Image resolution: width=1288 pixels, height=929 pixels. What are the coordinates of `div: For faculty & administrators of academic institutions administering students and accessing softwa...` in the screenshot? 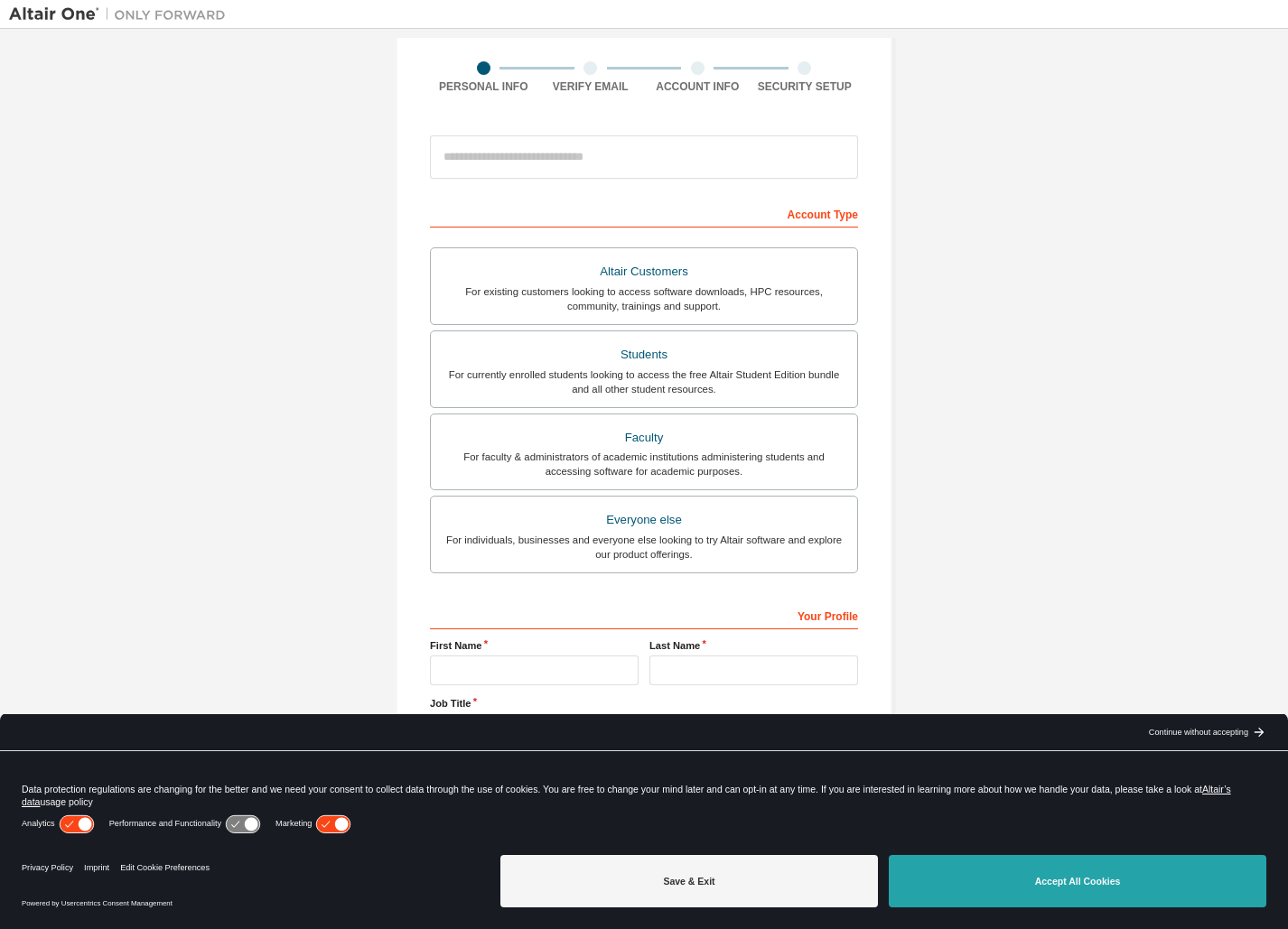 It's located at (644, 464).